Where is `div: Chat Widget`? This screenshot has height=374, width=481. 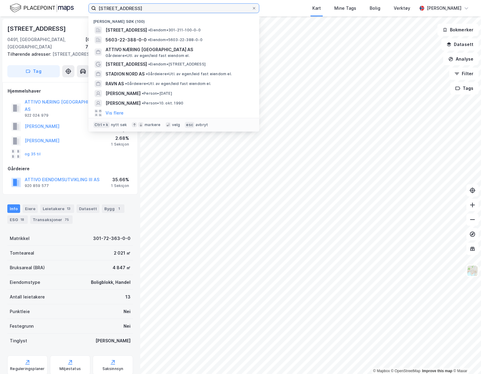
div: Chat Widget is located at coordinates (465, 360).